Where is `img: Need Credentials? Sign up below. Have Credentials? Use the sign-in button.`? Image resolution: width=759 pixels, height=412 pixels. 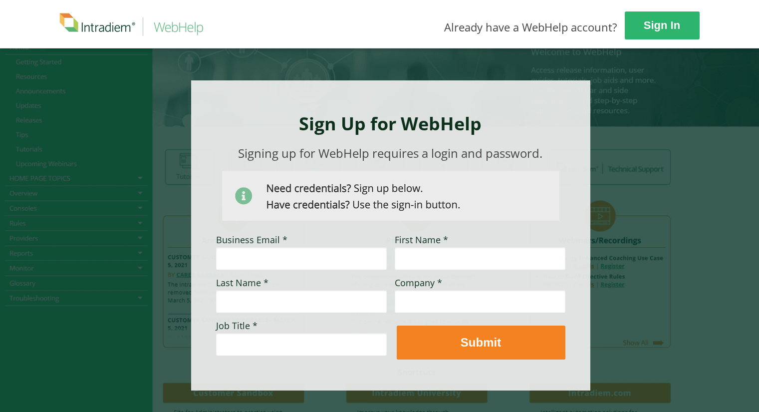
img: Need Credentials? Sign up below. Have Credentials? Use the sign-in button. is located at coordinates (391, 196).